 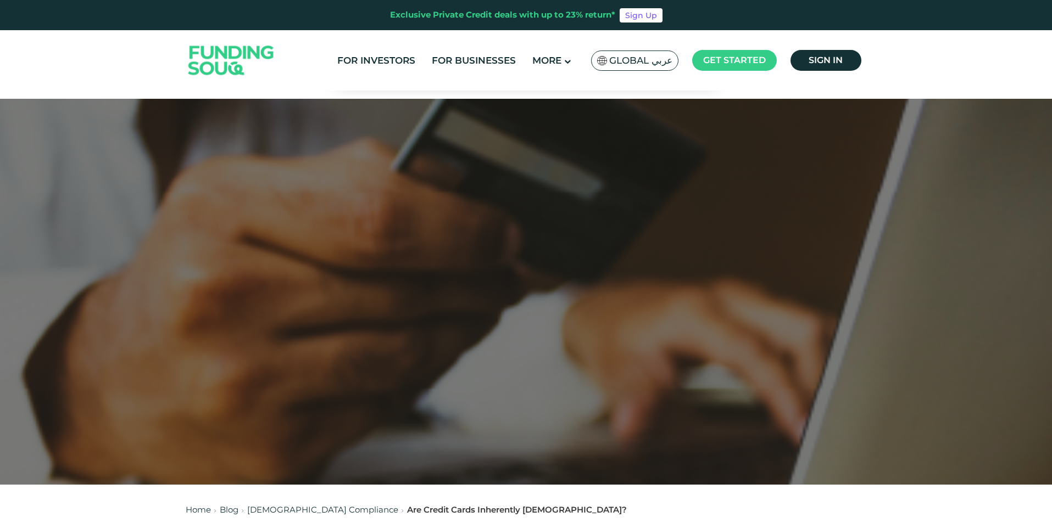 I want to click on a: Sign Up, so click(x=641, y=15).